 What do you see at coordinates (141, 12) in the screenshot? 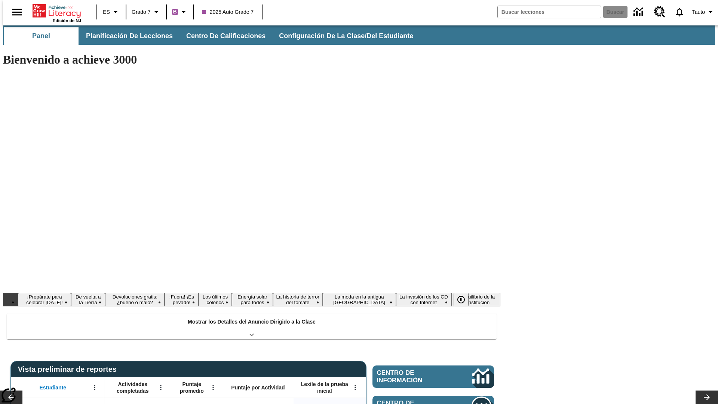
I see `span: Grado 7` at bounding box center [141, 12].